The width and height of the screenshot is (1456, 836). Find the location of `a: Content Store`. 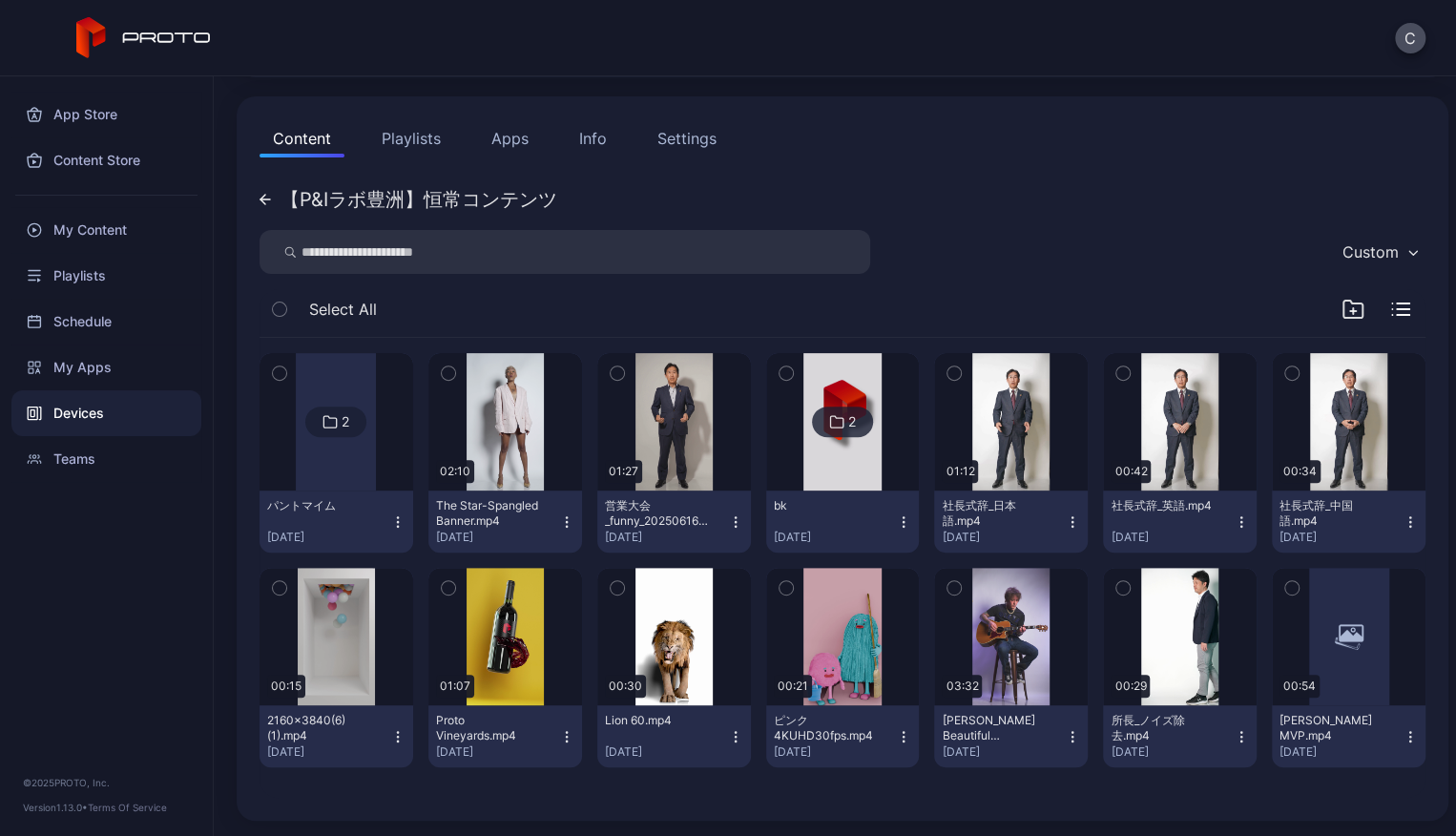

a: Content Store is located at coordinates (106, 160).